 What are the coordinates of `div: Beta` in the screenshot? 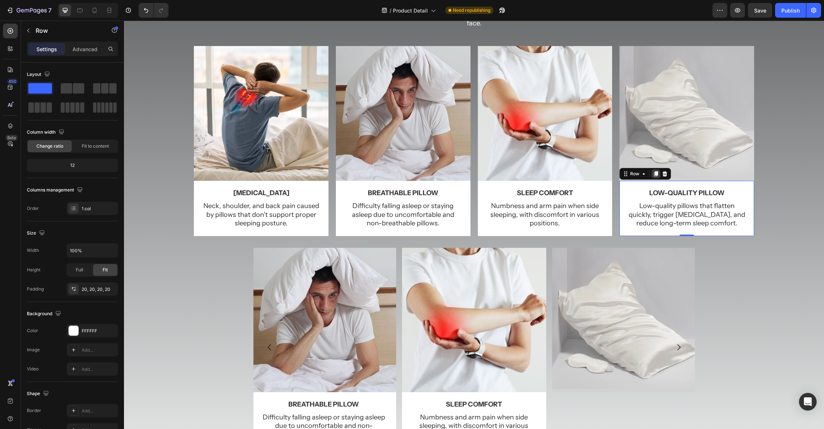 It's located at (11, 138).